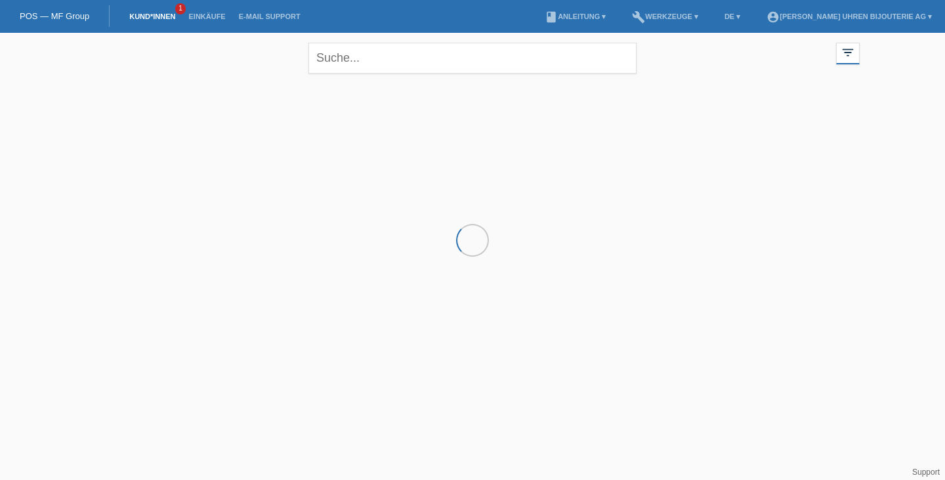 The image size is (945, 480). What do you see at coordinates (773, 17) in the screenshot?
I see `i: account_circle` at bounding box center [773, 17].